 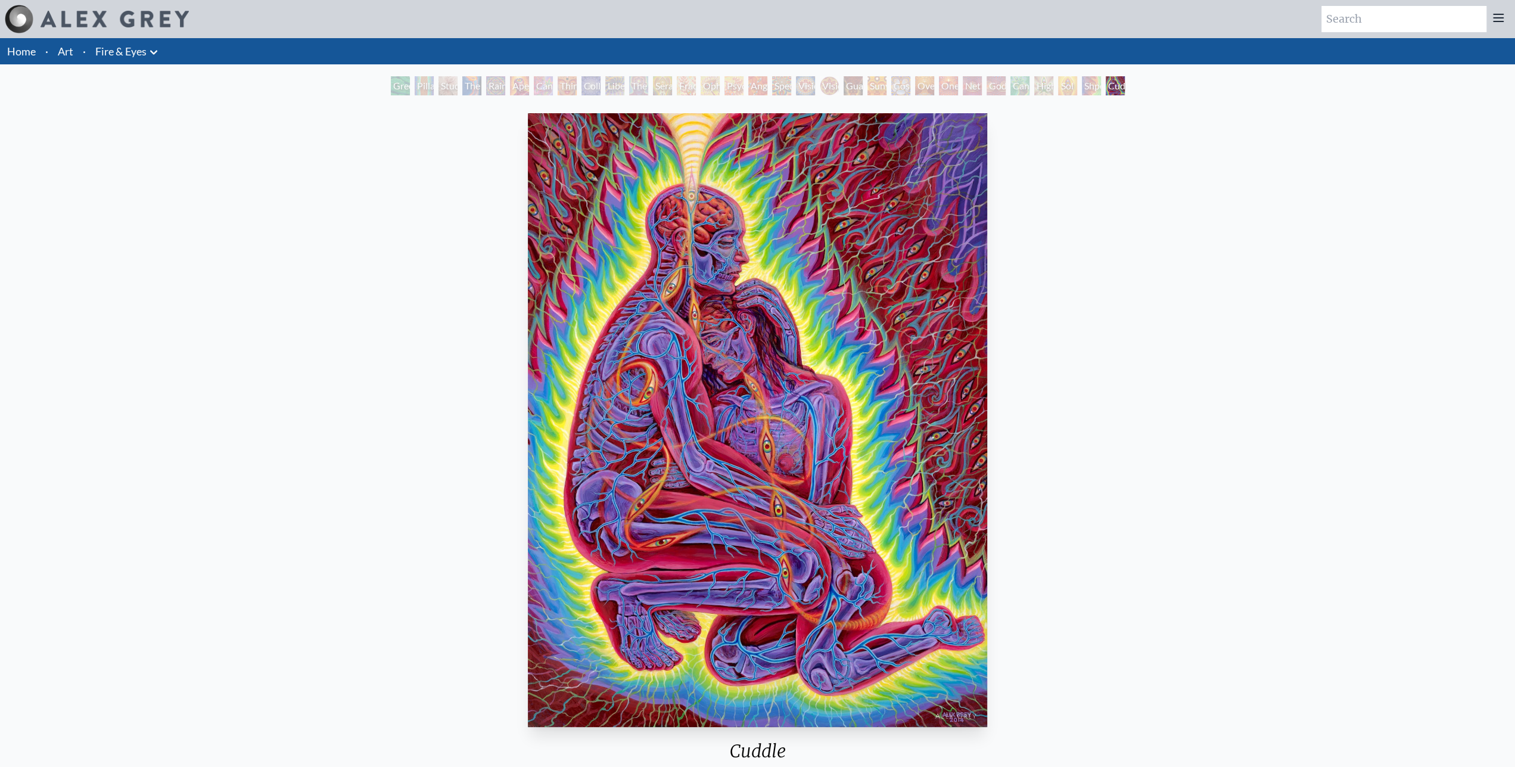 I want to click on div: Cuddle, so click(x=1115, y=86).